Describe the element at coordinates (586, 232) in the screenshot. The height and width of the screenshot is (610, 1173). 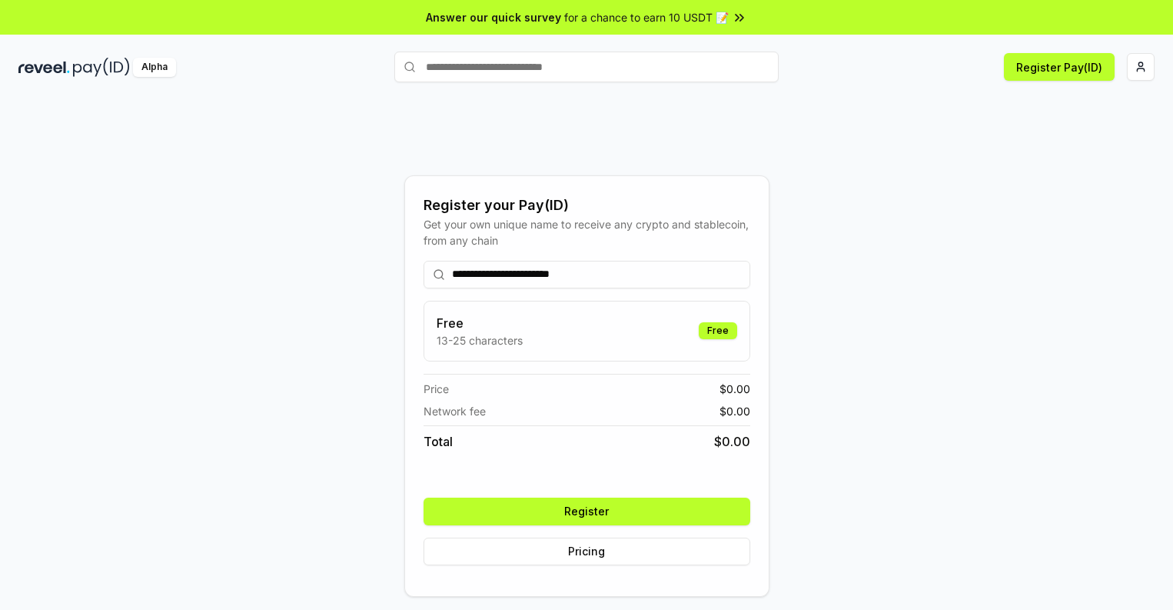
I see `div: Get your own unique name to receive any crypto and stablecoin, from any chain` at that location.